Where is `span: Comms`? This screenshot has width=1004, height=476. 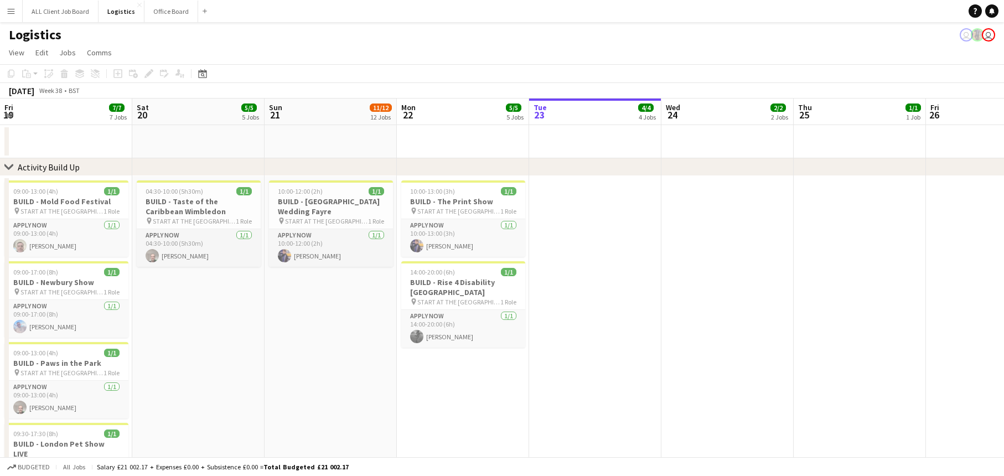
span: Comms is located at coordinates (99, 53).